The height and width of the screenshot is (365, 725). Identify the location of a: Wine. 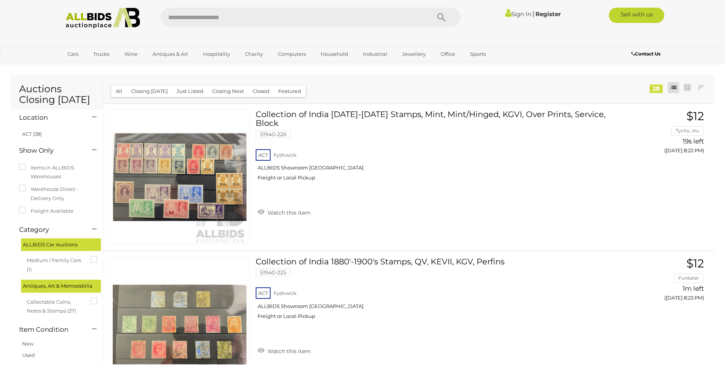
(131, 54).